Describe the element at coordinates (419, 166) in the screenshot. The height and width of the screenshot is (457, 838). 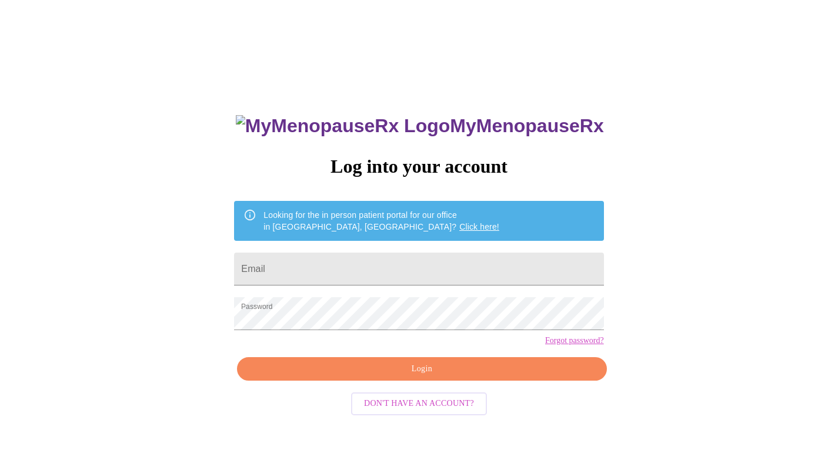
I see `h3: Log into your account` at that location.